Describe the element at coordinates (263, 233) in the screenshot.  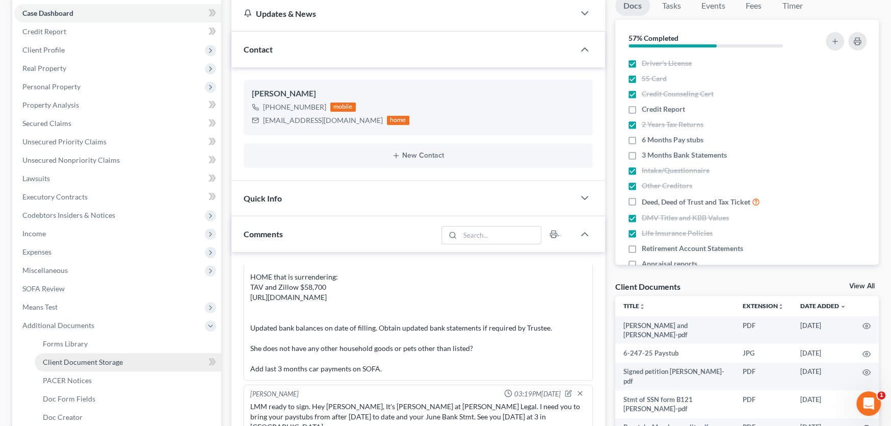
I see `span: Comments` at that location.